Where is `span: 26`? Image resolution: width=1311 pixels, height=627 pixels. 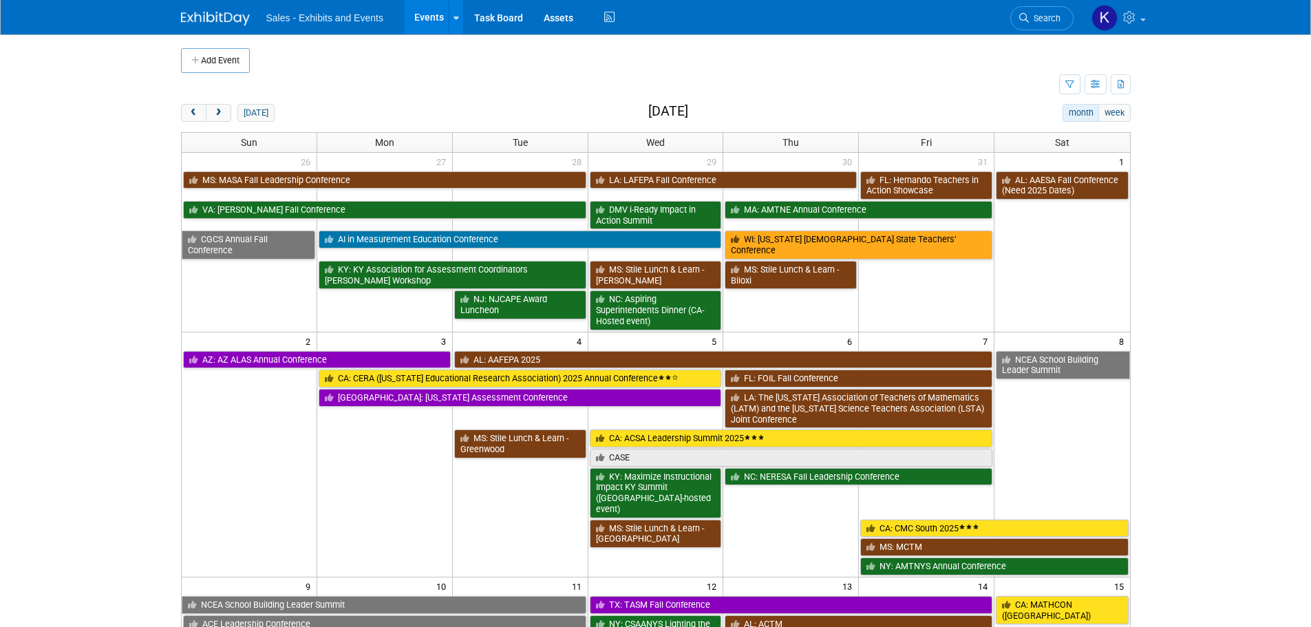
span: 26 is located at coordinates (308, 161).